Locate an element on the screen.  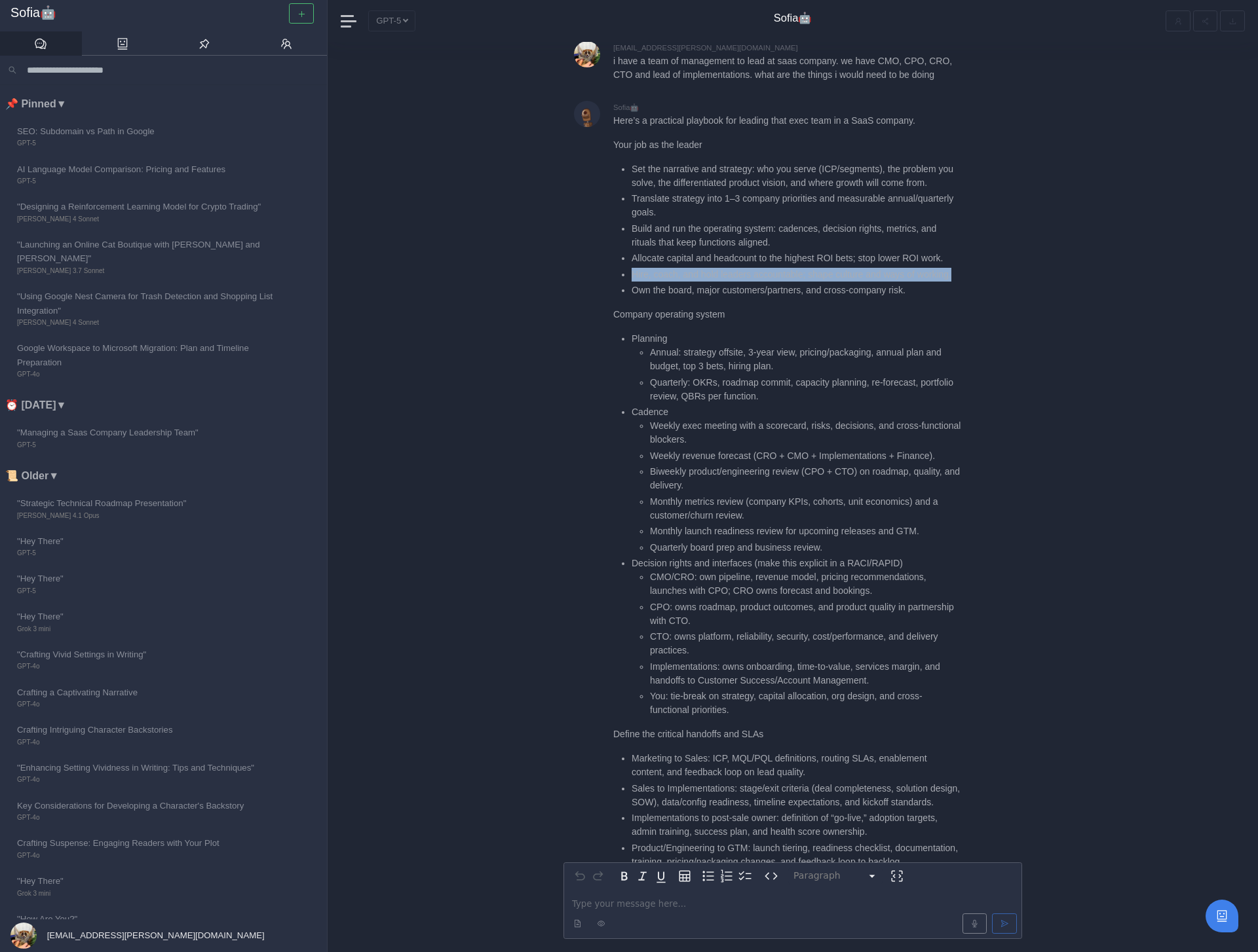
button: Block type is located at coordinates (835, 877).